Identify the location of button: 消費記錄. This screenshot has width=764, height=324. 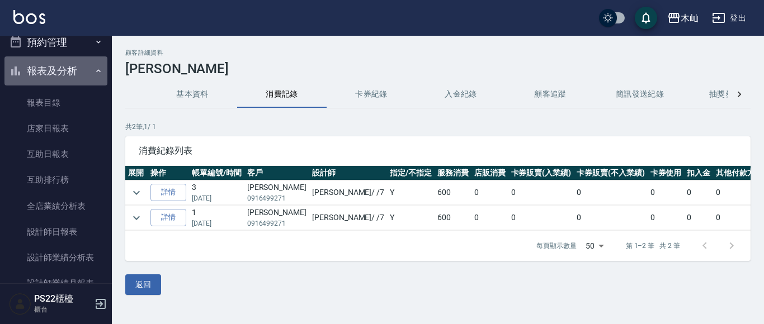
(282, 95).